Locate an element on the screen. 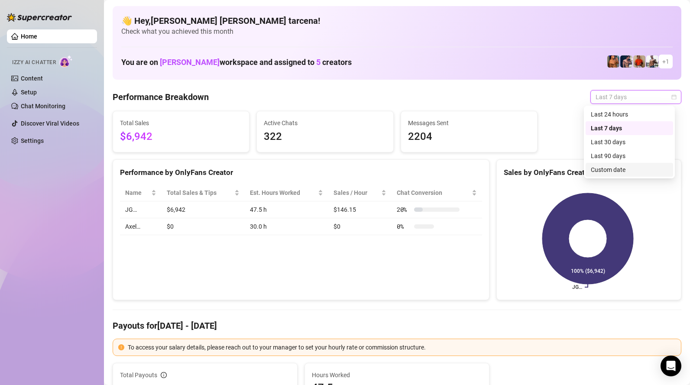  span: Active Chats is located at coordinates (325, 123).